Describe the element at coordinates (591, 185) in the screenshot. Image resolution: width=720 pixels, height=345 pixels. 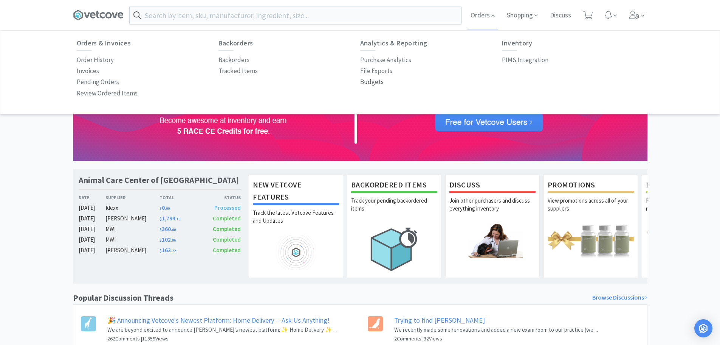
I see `h1: Promotions` at that location.